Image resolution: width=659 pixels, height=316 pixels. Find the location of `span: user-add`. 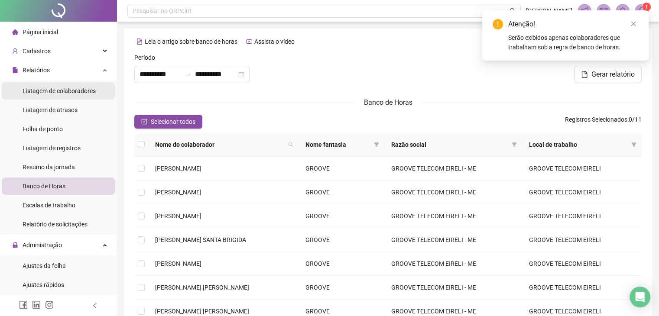

span: user-add is located at coordinates (15, 51).